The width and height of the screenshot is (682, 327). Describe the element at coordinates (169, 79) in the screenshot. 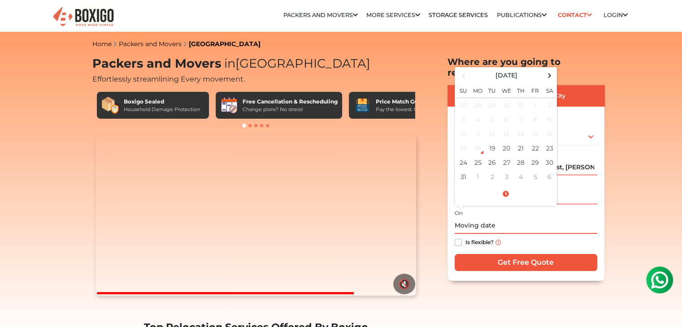

I see `span: Effortlessly streamlining Every movement.` at that location.